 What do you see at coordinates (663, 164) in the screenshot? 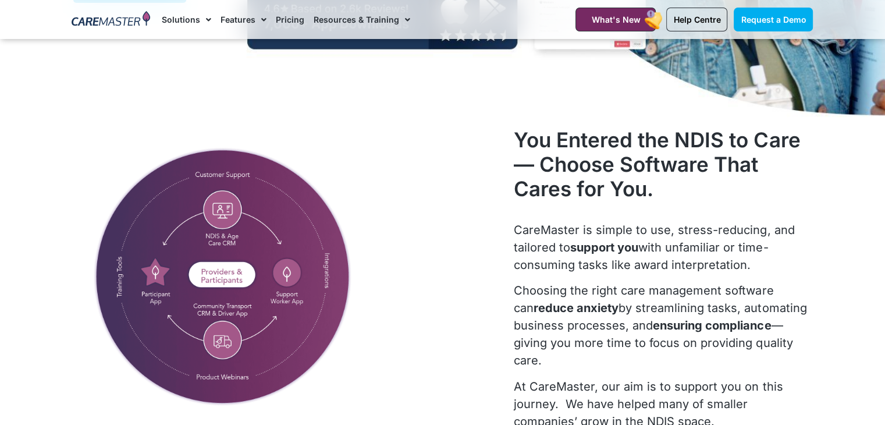
I see `h2: You Entered the NDIS to Care— Choose Software That Cares for You.` at bounding box center [663, 164].